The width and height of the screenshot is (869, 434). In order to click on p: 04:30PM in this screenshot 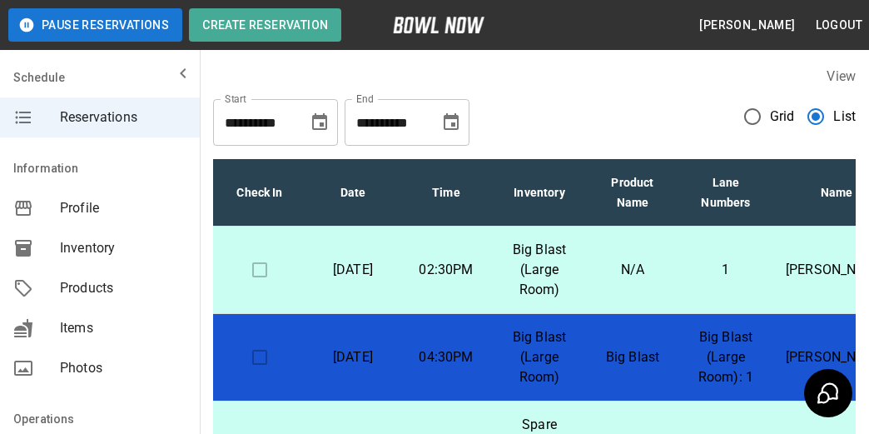, I will do `click(446, 357)`.